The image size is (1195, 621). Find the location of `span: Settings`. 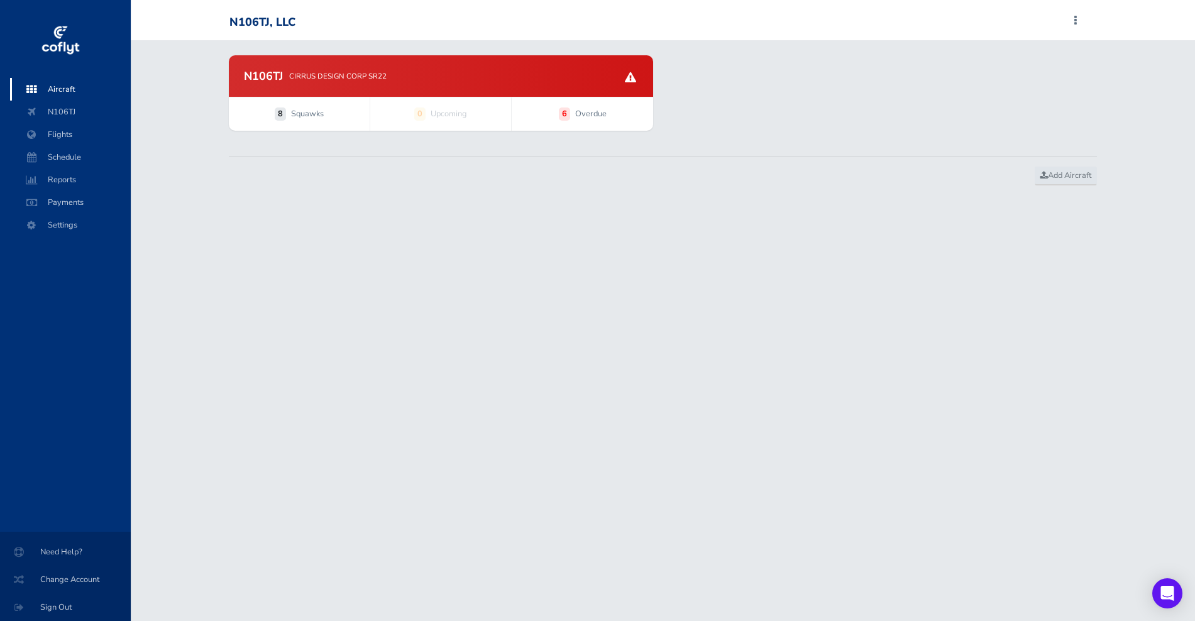

span: Settings is located at coordinates (70, 225).